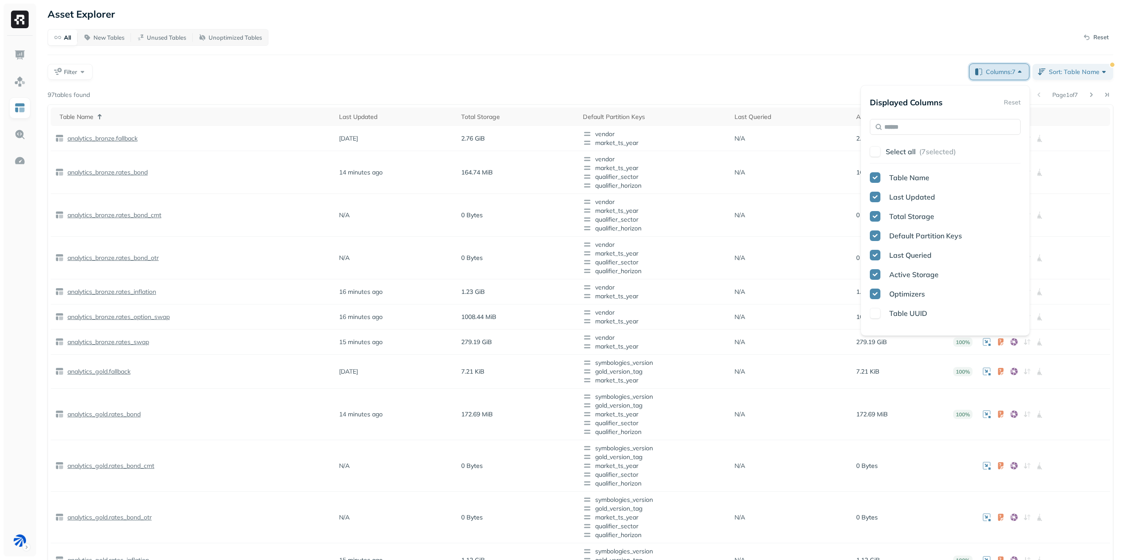 Image resolution: width=1122 pixels, height=560 pixels. I want to click on button: Sort: Table Name, so click(1073, 72).